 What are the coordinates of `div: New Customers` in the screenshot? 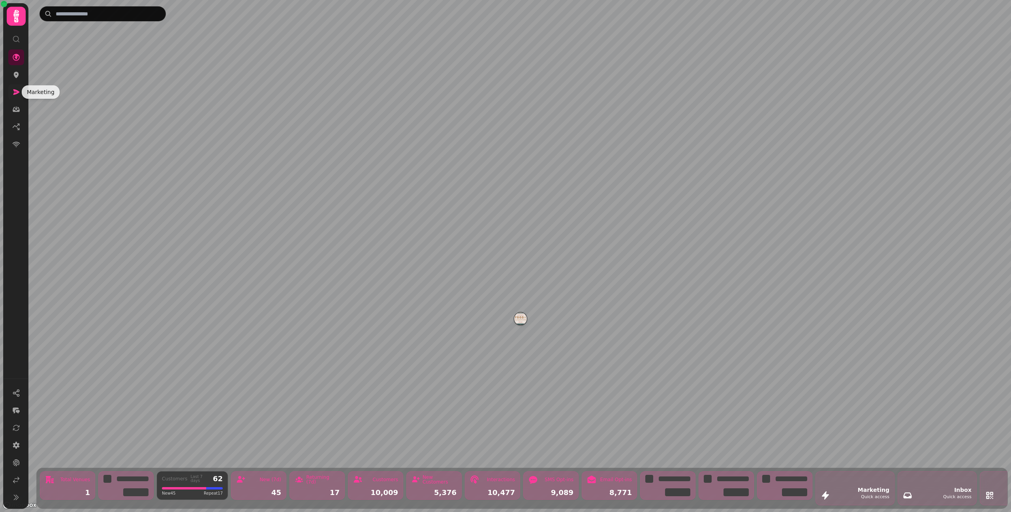 It's located at (440, 479).